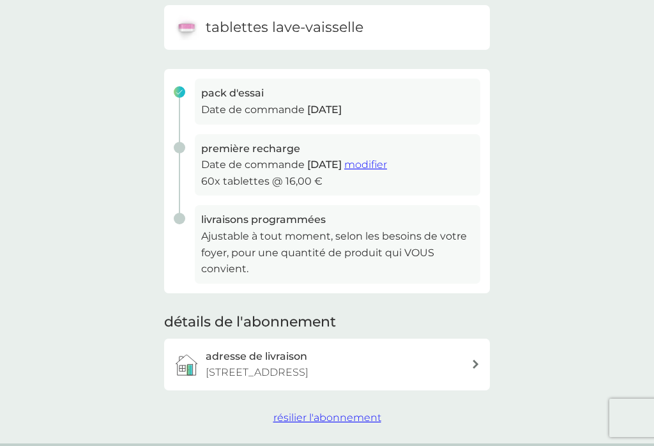 The width and height of the screenshot is (654, 446). Describe the element at coordinates (337, 181) in the screenshot. I see `p: 60x tablettes @ 16,00 €` at that location.